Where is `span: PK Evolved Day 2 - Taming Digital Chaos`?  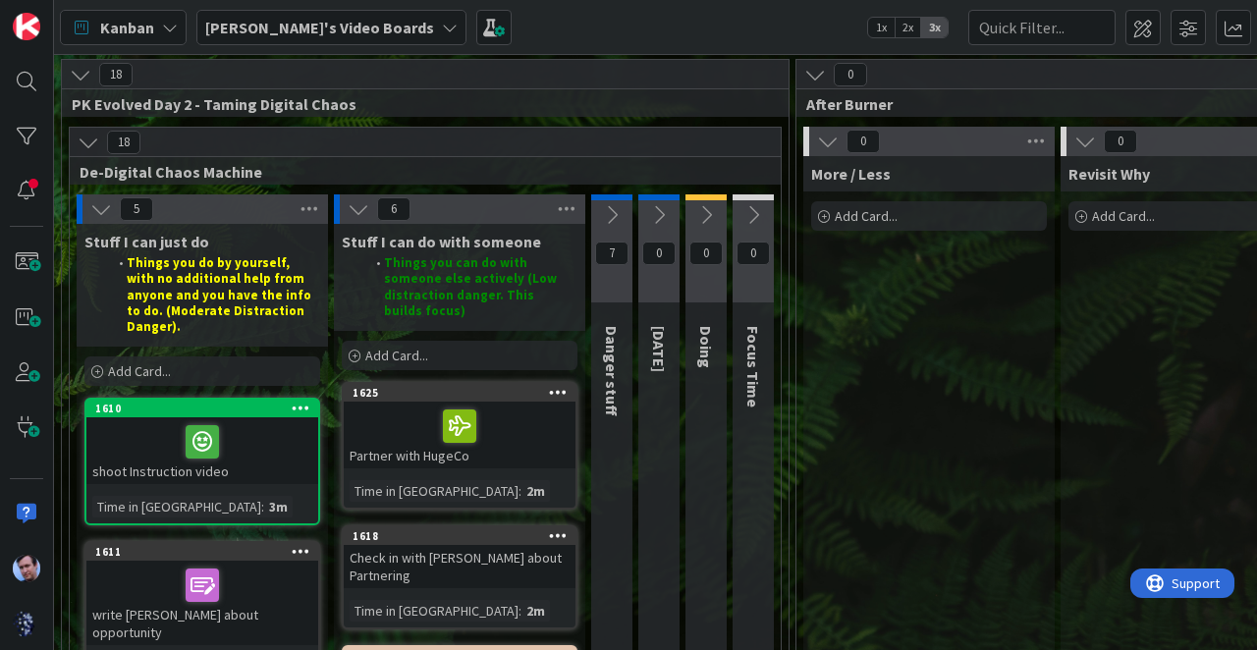
span: PK Evolved Day 2 - Taming Digital Chaos is located at coordinates (417, 104).